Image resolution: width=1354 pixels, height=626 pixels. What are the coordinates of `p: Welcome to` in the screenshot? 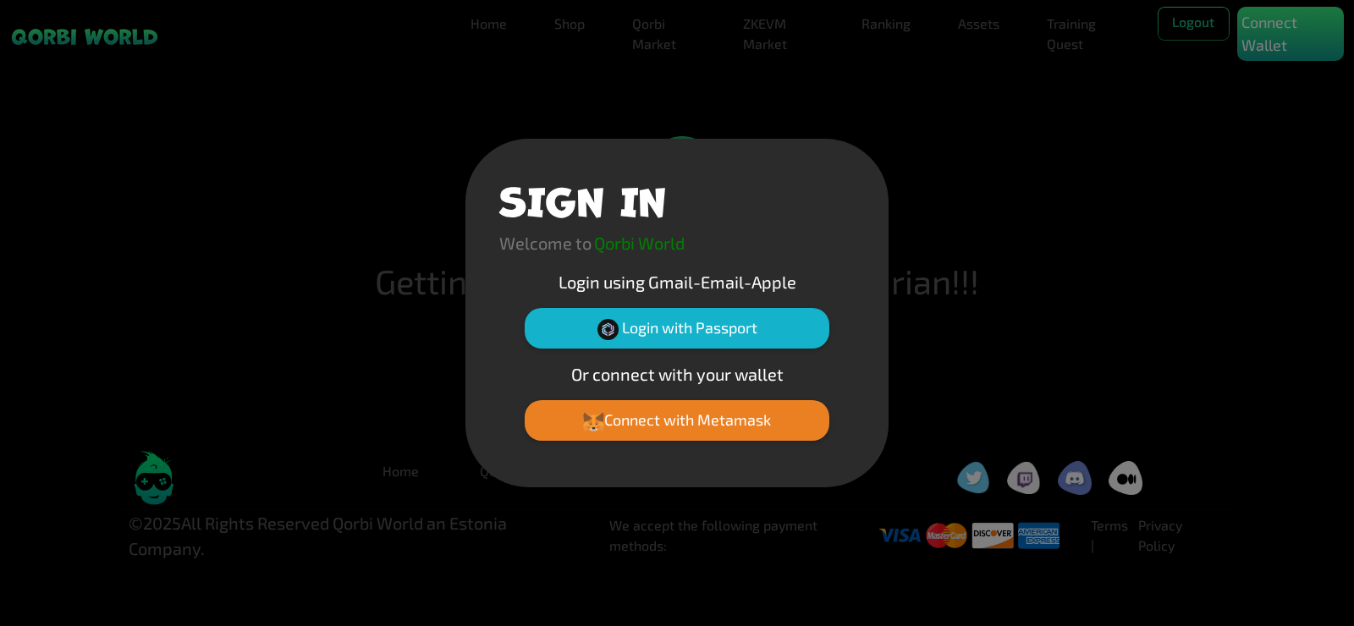 It's located at (545, 243).